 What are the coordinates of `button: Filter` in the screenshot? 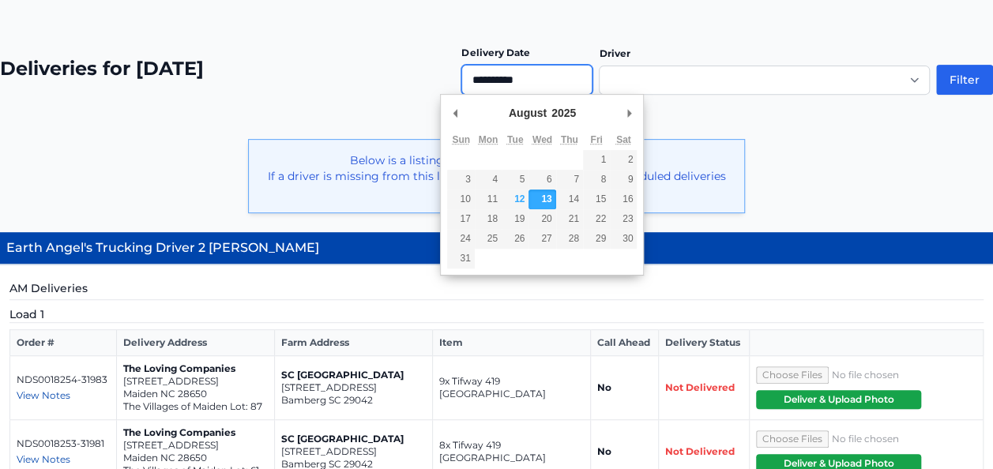 It's located at (965, 80).